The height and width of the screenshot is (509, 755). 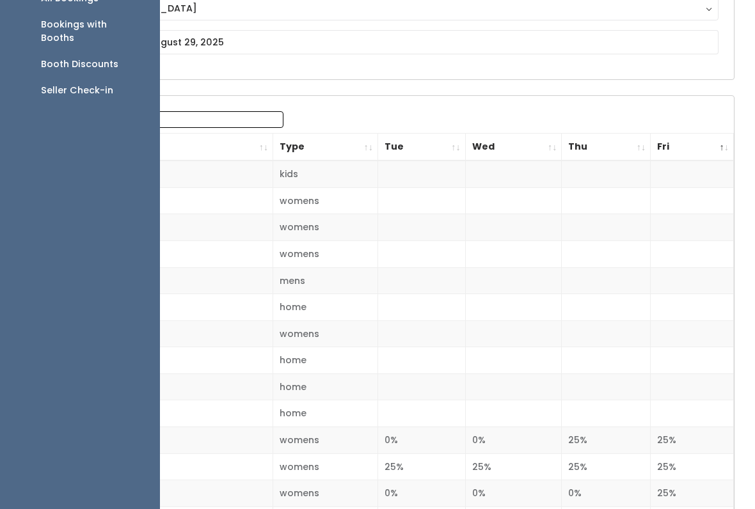 I want to click on th: Wed: activate to sort column ascending, so click(x=513, y=147).